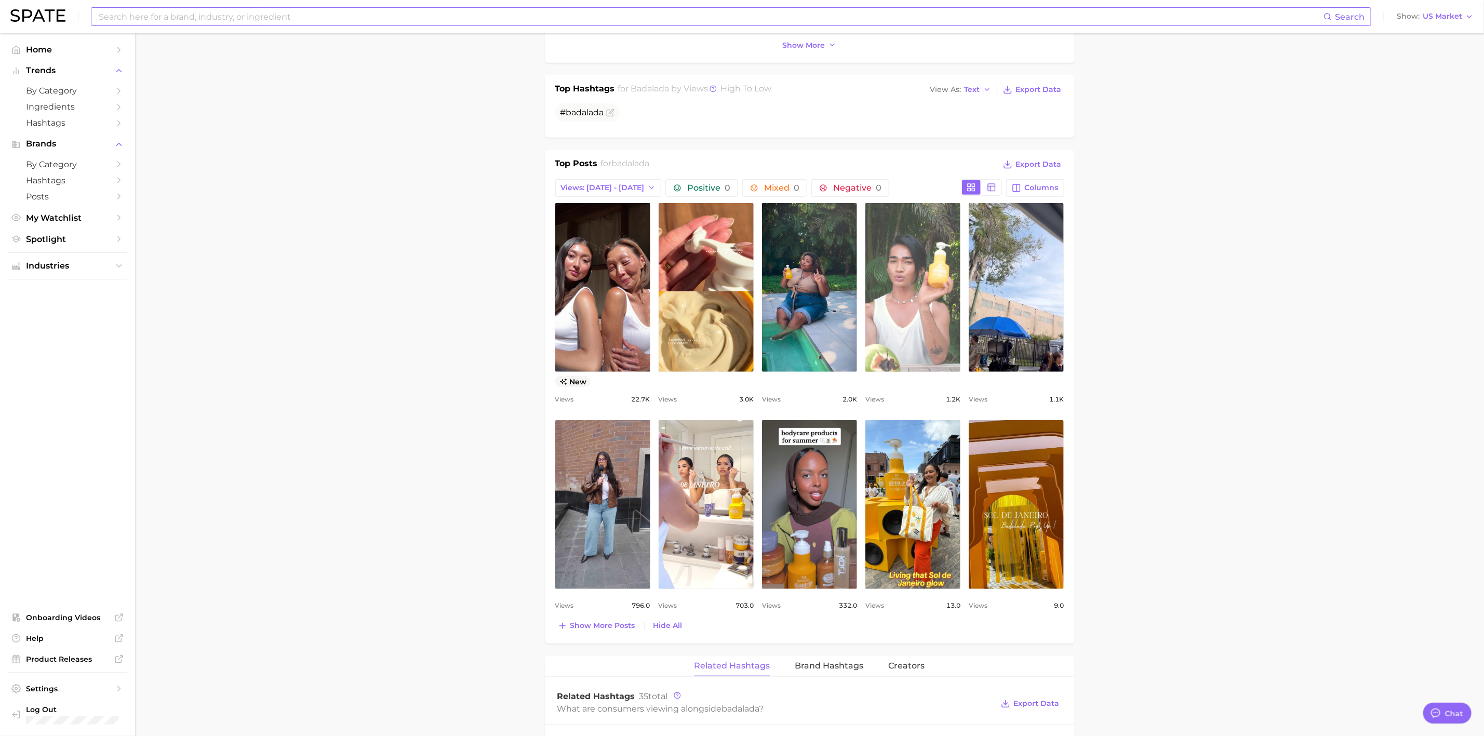 This screenshot has width=1484, height=736. What do you see at coordinates (68, 266) in the screenshot?
I see `span: Industries` at bounding box center [68, 266].